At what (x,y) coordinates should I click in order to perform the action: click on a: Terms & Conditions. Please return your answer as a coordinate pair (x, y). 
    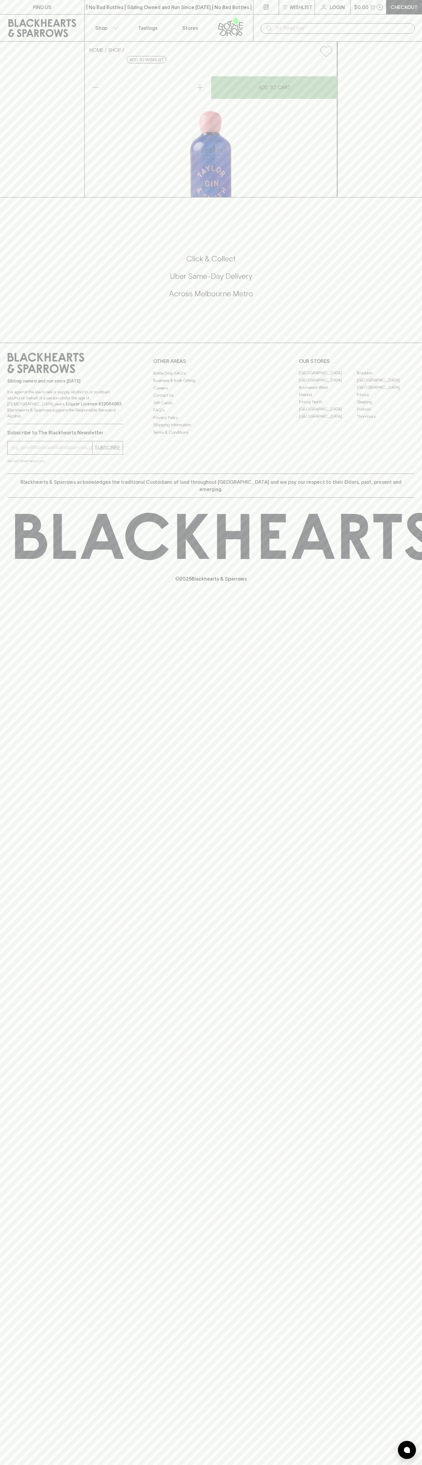
    Looking at the image, I should click on (211, 432).